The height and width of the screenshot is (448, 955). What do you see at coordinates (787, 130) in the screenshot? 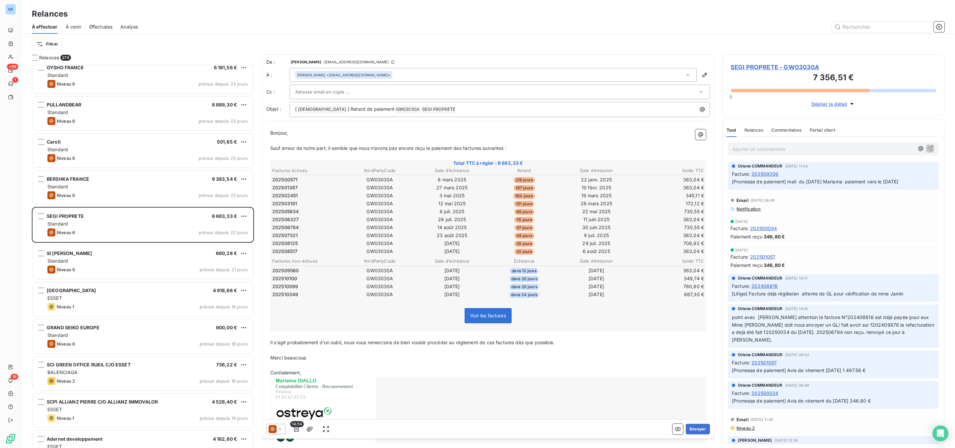
I see `span: Commentaires` at bounding box center [787, 130].